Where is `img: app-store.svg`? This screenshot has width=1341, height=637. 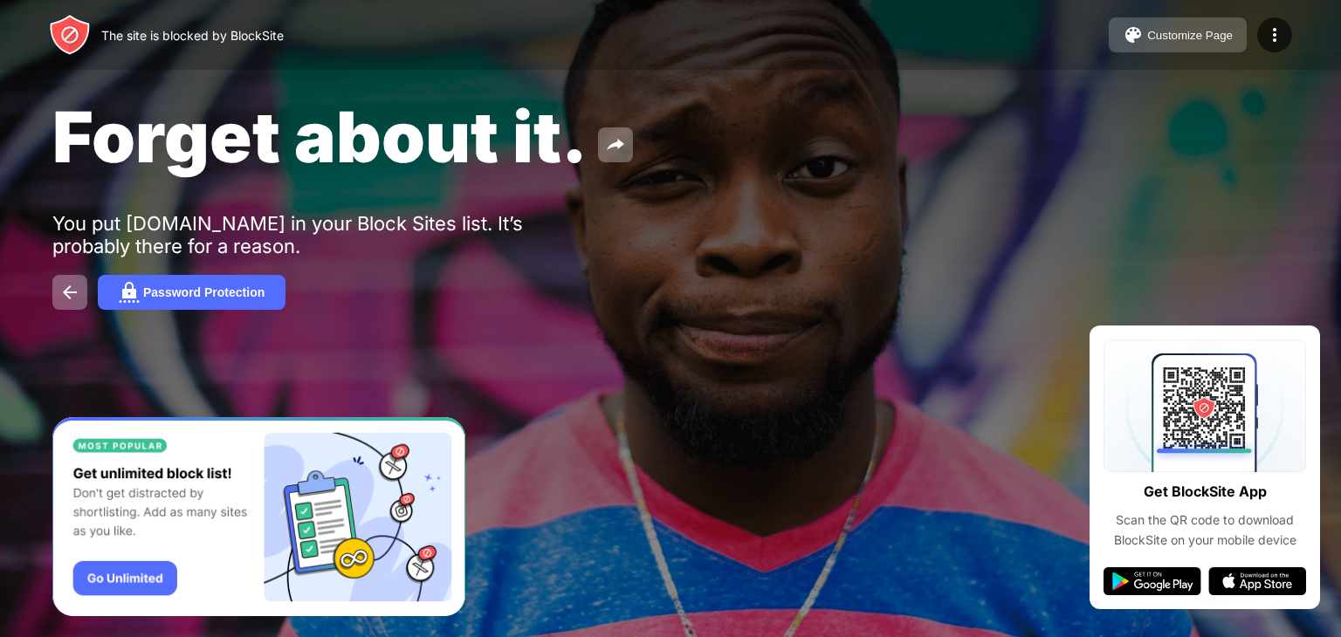 img: app-store.svg is located at coordinates (1257, 582).